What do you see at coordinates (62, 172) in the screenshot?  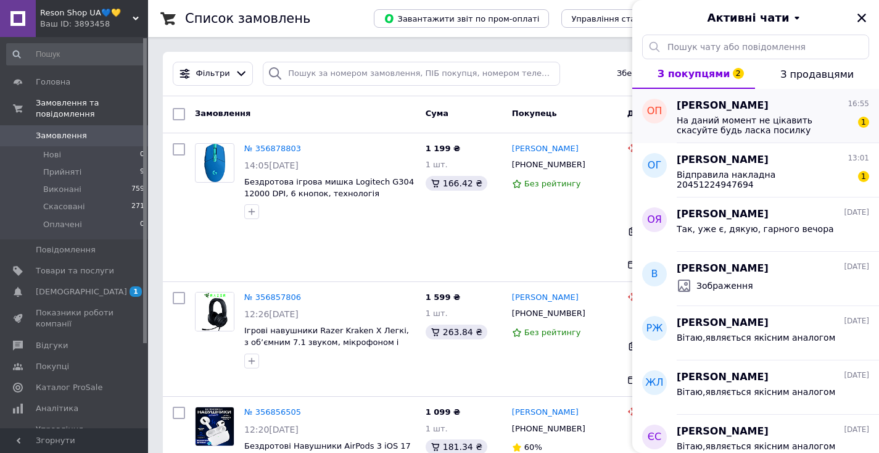 I see `span: Прийняті` at bounding box center [62, 172].